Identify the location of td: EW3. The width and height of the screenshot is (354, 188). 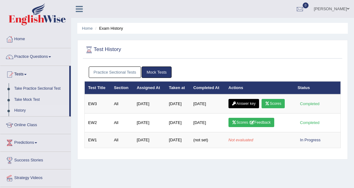
(98, 104).